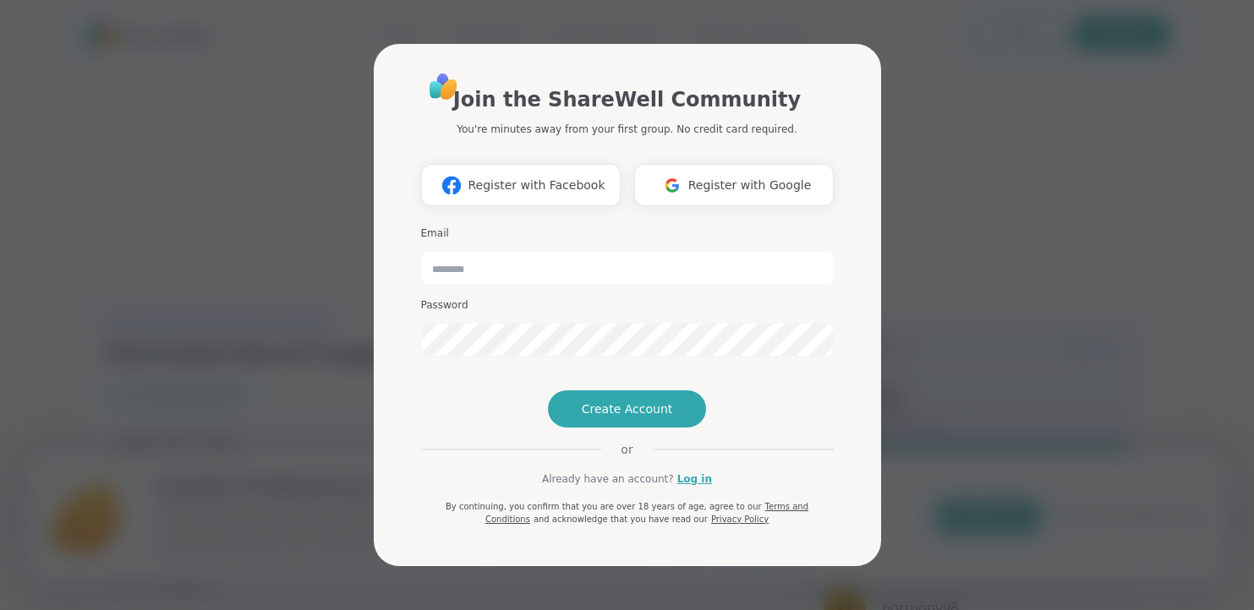  I want to click on span: Create Account, so click(627, 409).